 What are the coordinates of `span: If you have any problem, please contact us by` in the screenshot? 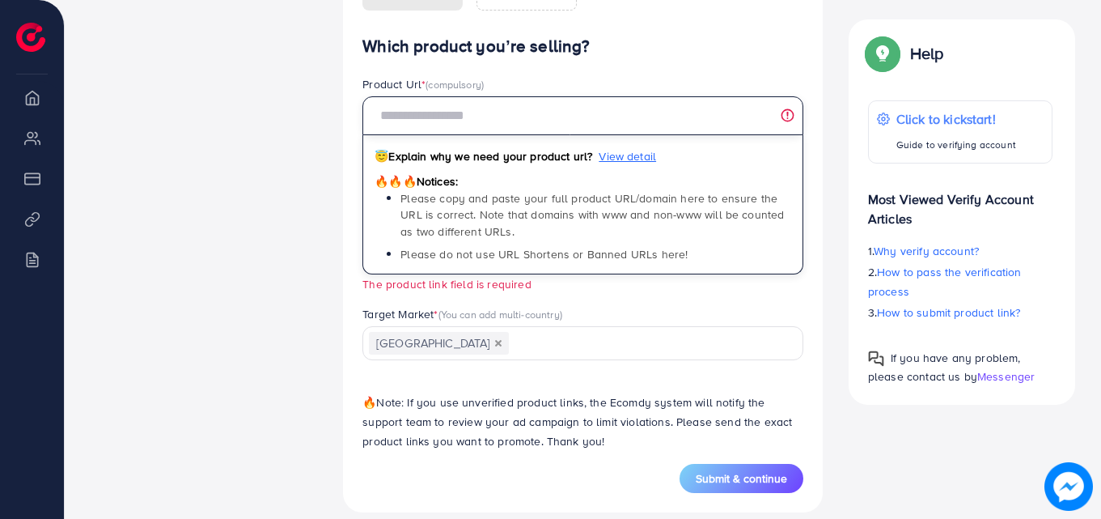 It's located at (944, 366).